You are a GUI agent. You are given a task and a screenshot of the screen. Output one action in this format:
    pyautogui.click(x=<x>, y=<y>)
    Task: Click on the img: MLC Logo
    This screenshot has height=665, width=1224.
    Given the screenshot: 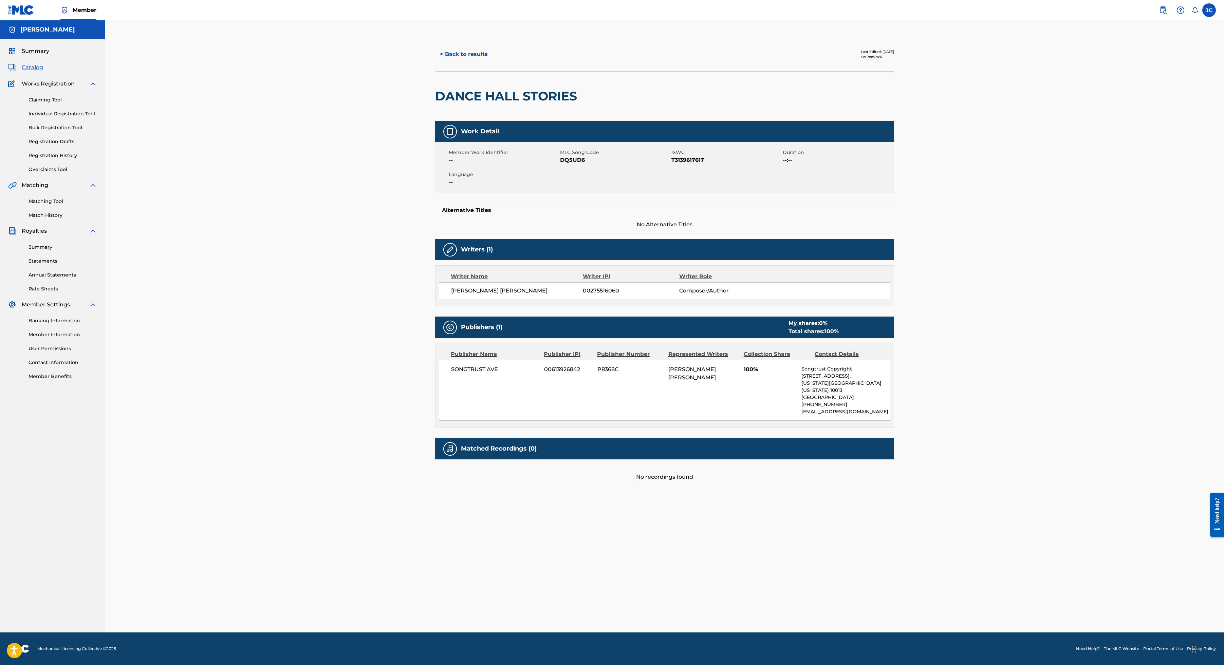 What is the action you would take?
    pyautogui.click(x=21, y=10)
    